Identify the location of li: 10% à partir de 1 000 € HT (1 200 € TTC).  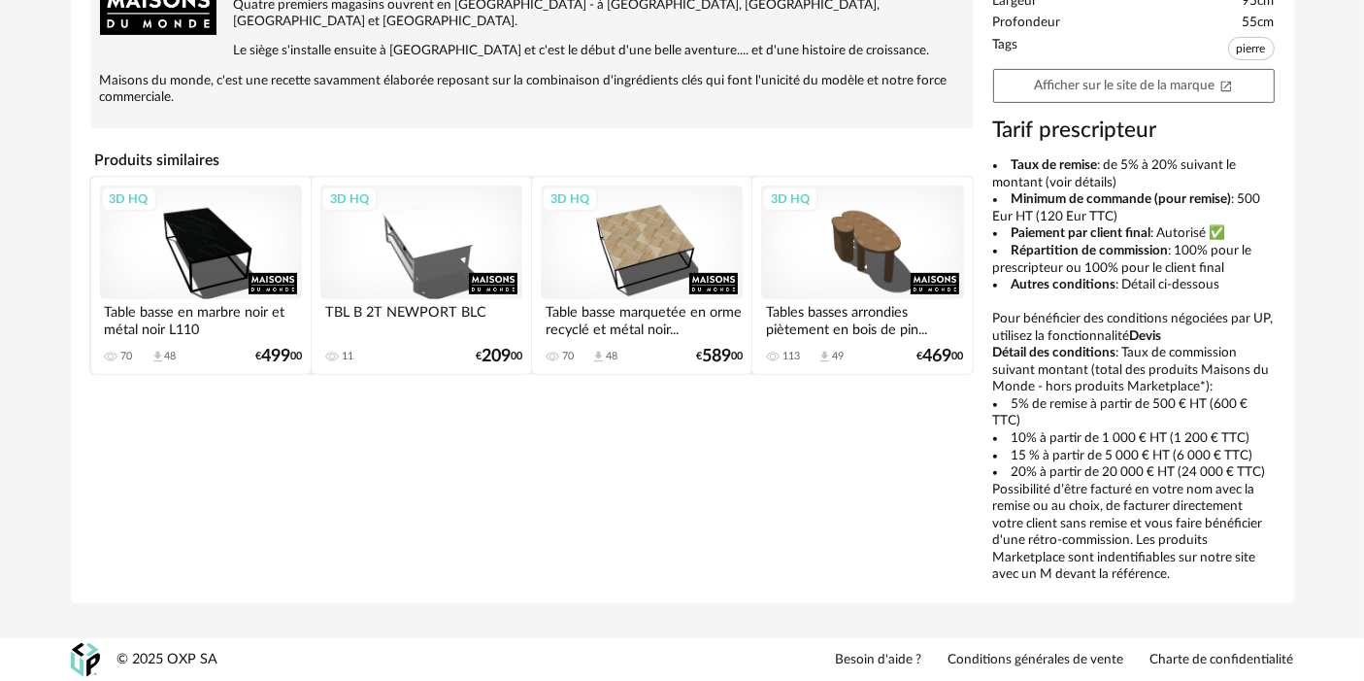
(1134, 439).